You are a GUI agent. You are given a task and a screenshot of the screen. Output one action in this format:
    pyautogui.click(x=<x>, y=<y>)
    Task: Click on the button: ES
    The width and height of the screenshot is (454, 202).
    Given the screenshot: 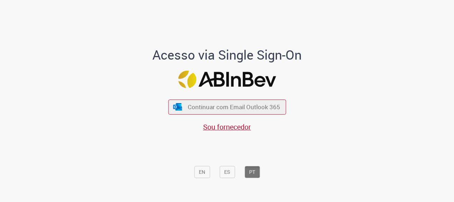 What is the action you would take?
    pyautogui.click(x=227, y=172)
    